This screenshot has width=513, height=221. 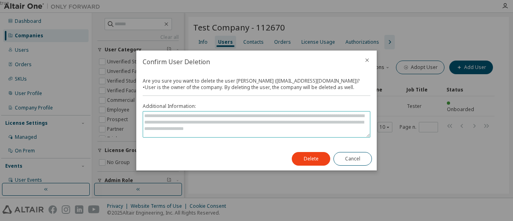 What do you see at coordinates (352, 159) in the screenshot?
I see `button: Cancel` at bounding box center [352, 159].